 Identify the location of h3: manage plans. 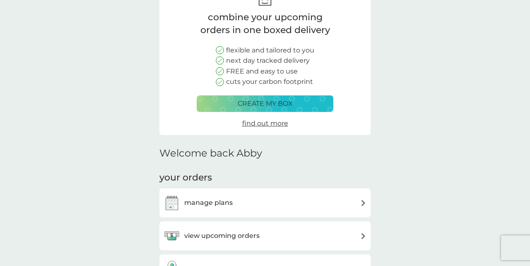
(208, 203).